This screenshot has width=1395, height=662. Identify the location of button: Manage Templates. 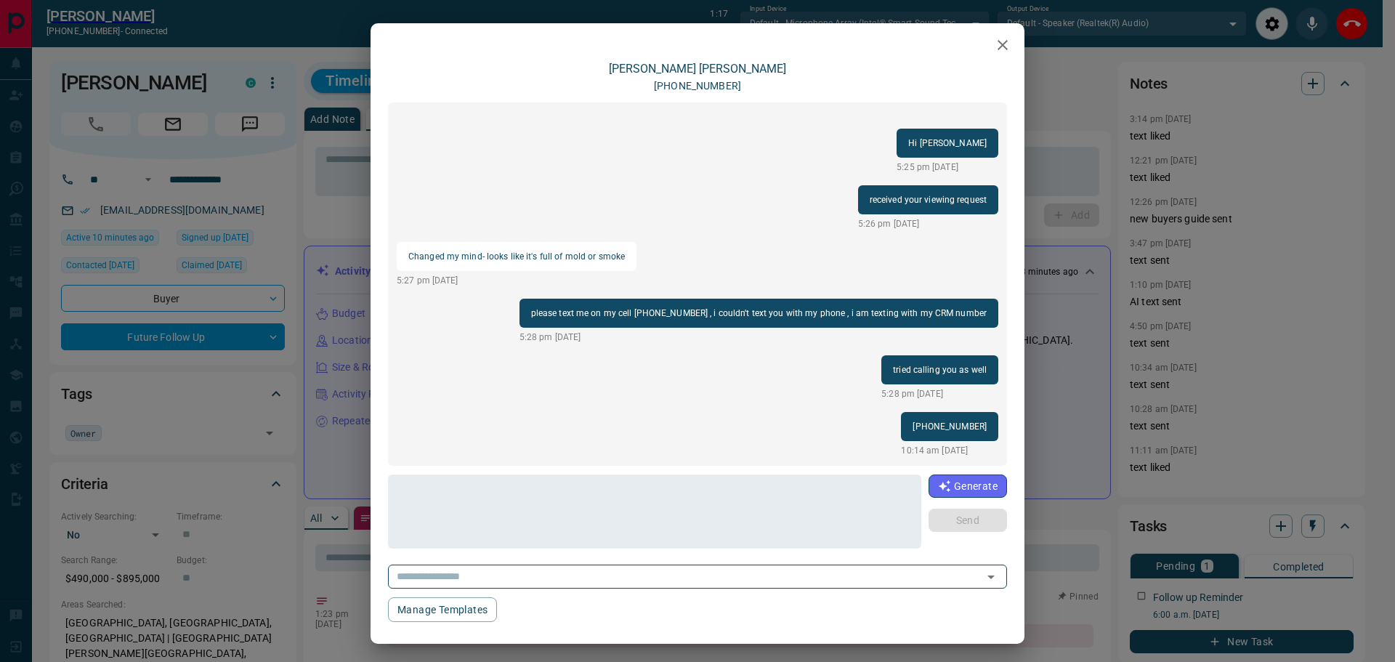
(443, 610).